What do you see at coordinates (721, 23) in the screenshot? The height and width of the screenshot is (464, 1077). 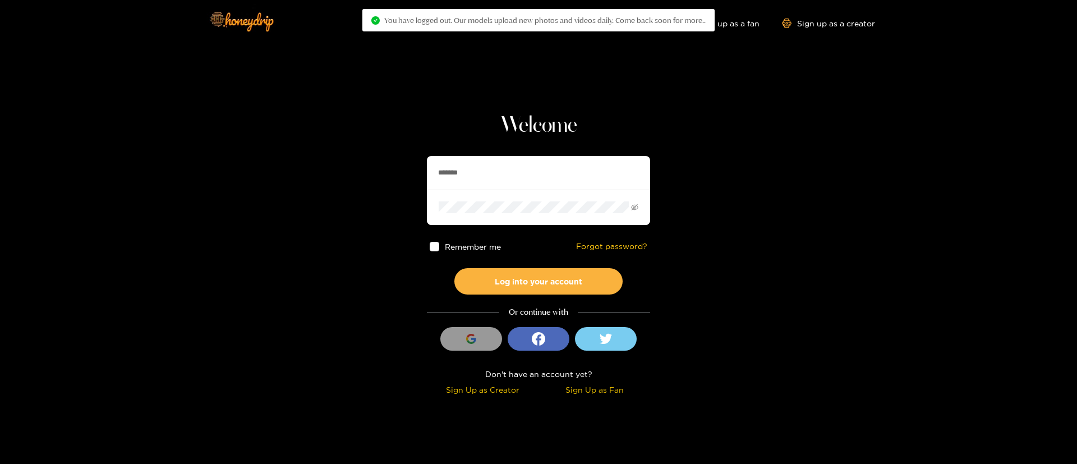 I see `a: Sign up as a fan` at bounding box center [721, 23].